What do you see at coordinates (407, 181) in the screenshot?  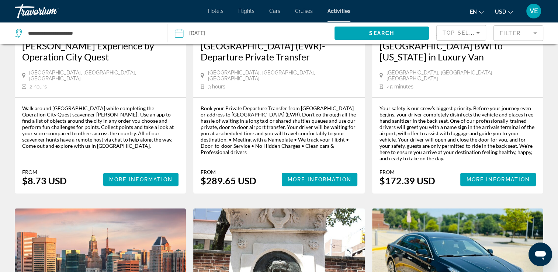 I see `div: $172.39 USD` at bounding box center [407, 181].